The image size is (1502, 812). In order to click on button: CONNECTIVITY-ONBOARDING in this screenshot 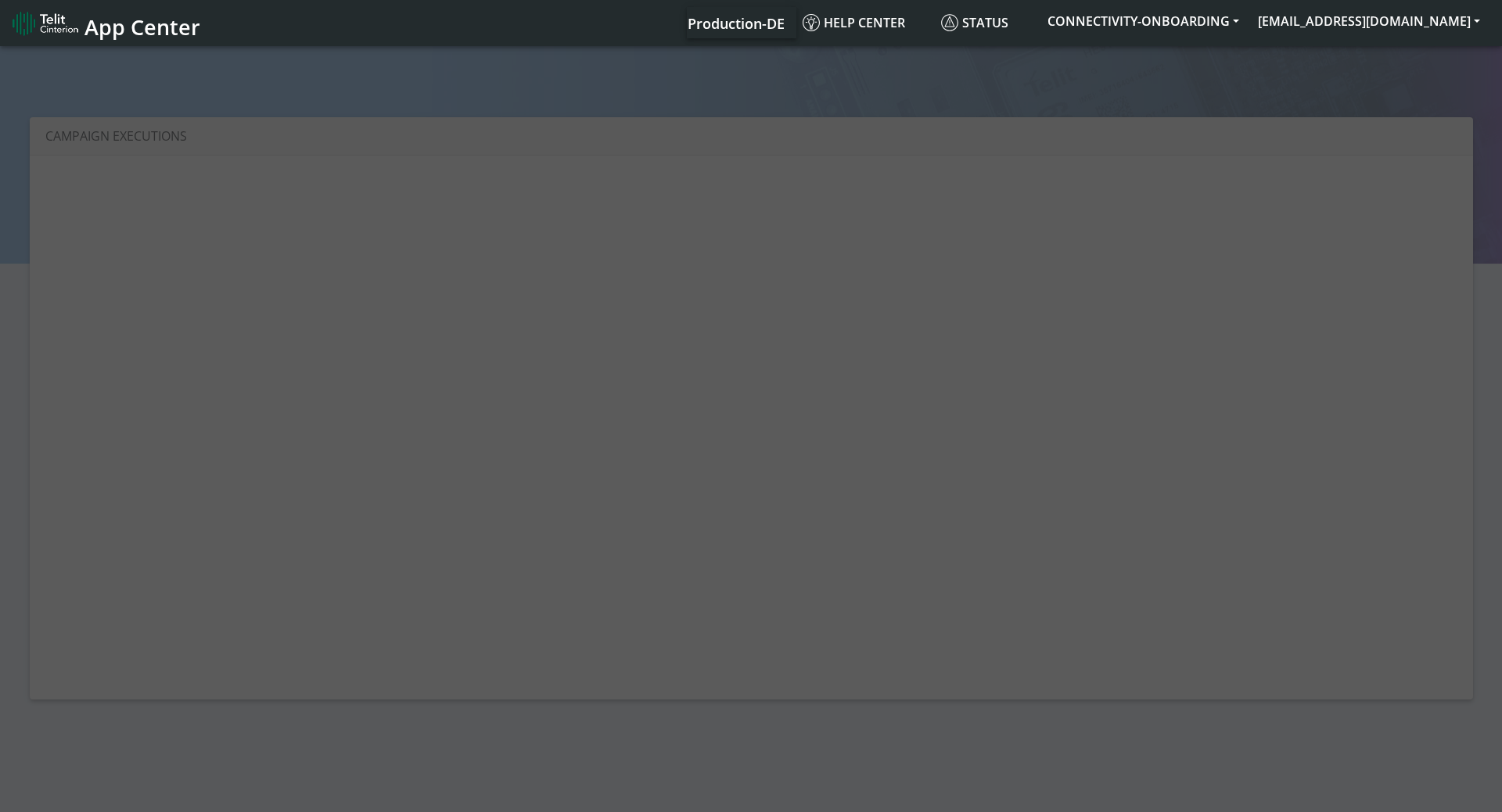, I will do `click(1143, 21)`.